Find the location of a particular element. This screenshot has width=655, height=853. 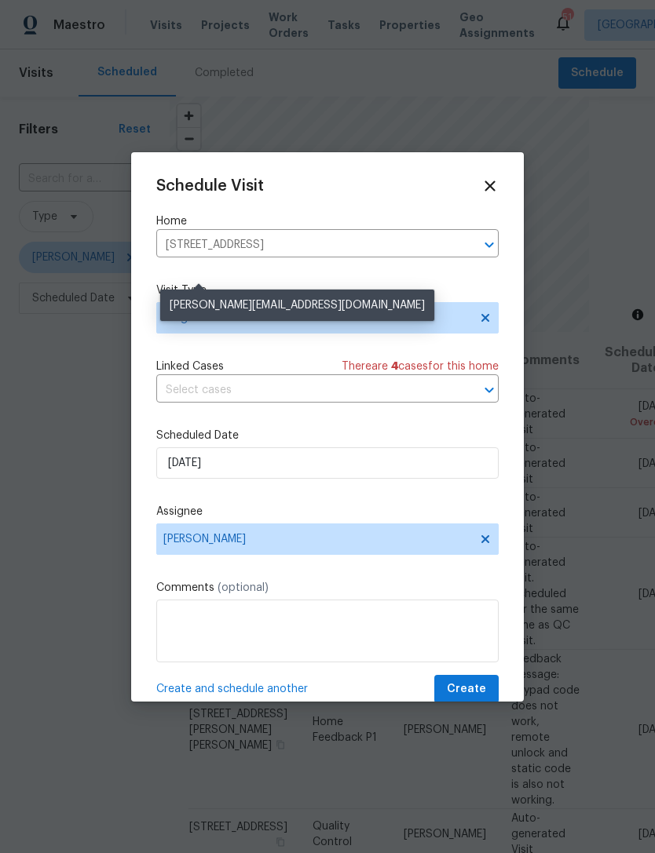

input: M/D/YYYY is located at coordinates (327, 463).